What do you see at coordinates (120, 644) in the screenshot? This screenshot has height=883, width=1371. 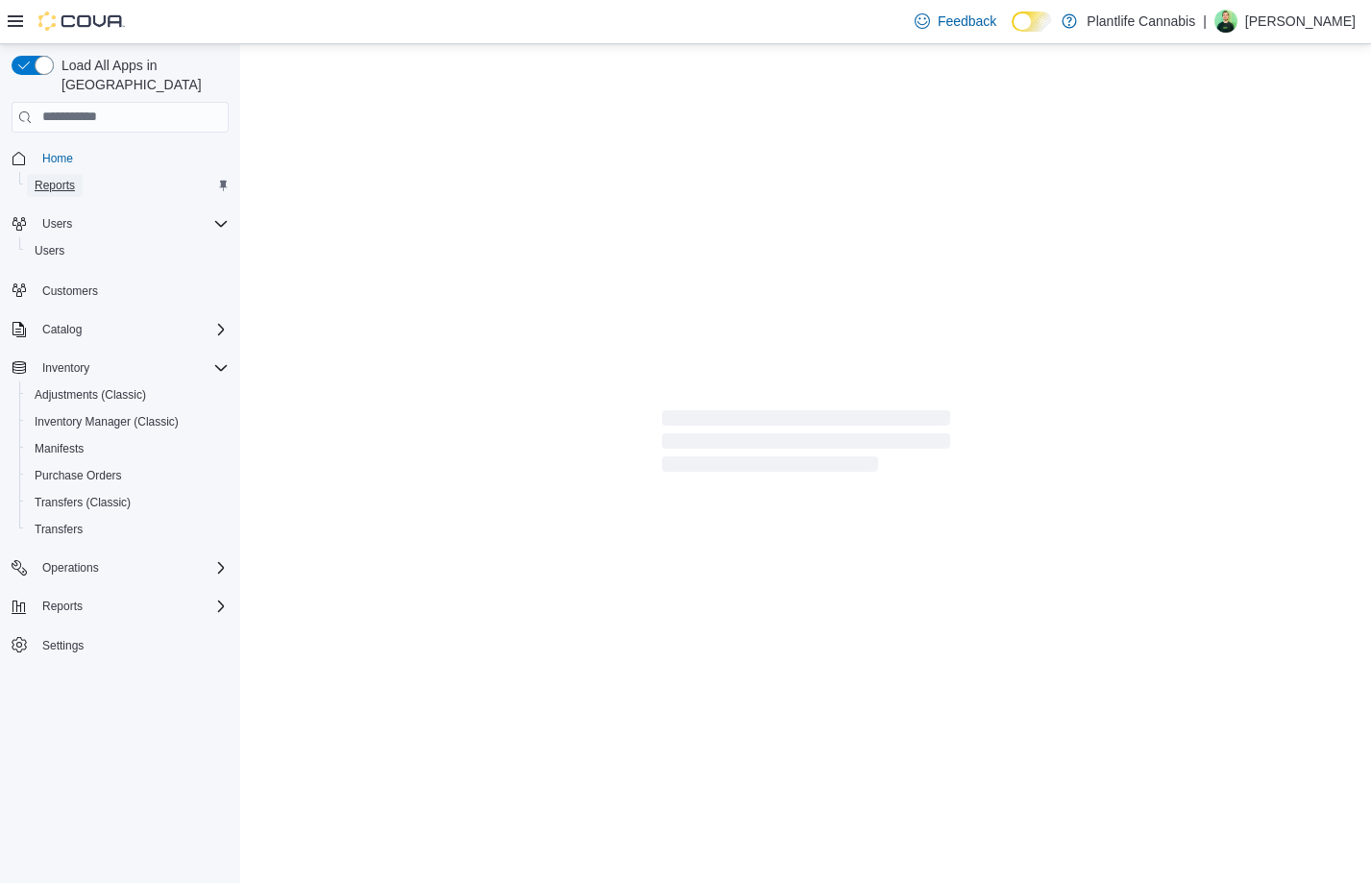 I see `button: Settings` at bounding box center [120, 644].